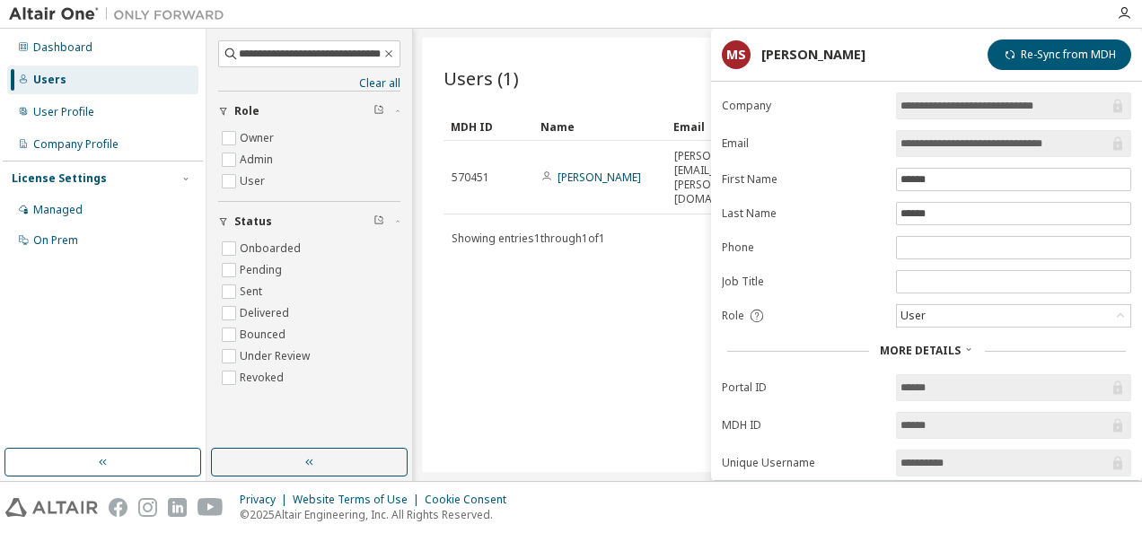 This screenshot has height=533, width=1142. I want to click on label: MDH ID, so click(804, 426).